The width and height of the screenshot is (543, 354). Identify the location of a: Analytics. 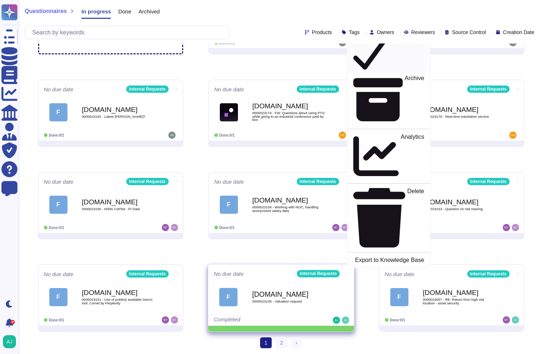
(388, 156).